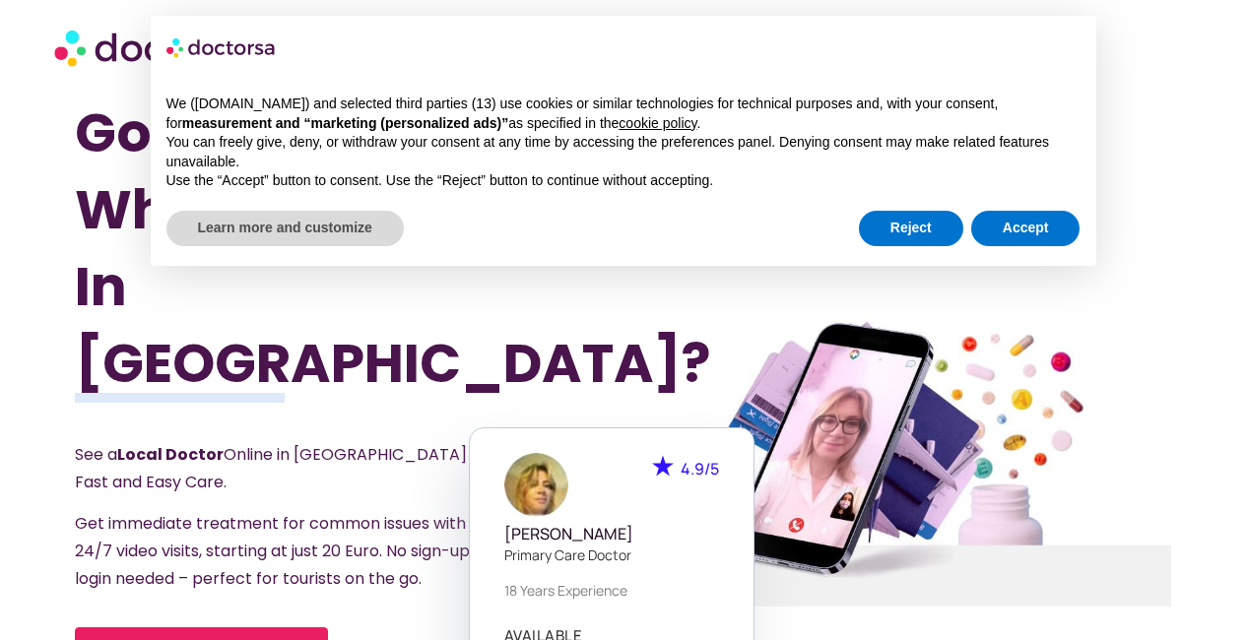 This screenshot has width=1246, height=640. What do you see at coordinates (623, 181) in the screenshot?
I see `p: Use the “Accept” button to consent. Use the “Reject” button to continue without accepting.` at bounding box center [623, 181].